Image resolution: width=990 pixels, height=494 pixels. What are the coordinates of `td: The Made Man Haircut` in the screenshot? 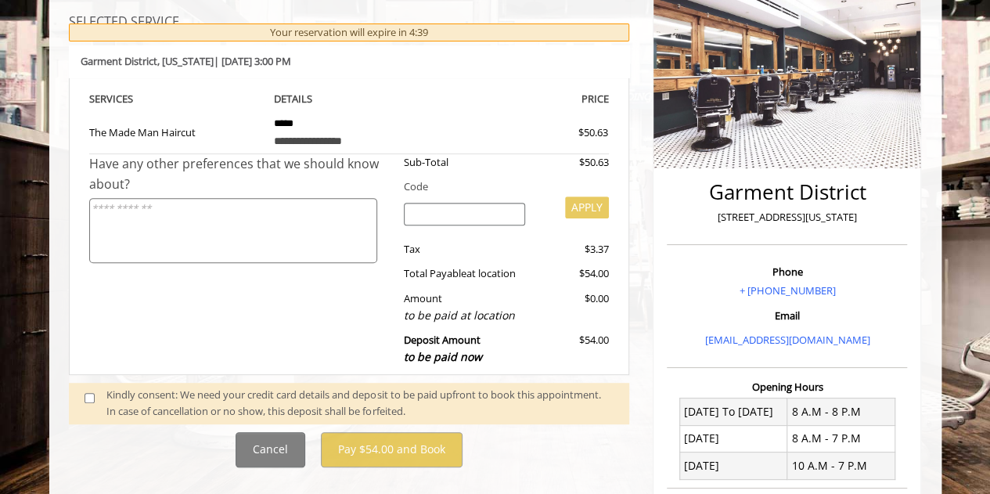 It's located at (176, 131).